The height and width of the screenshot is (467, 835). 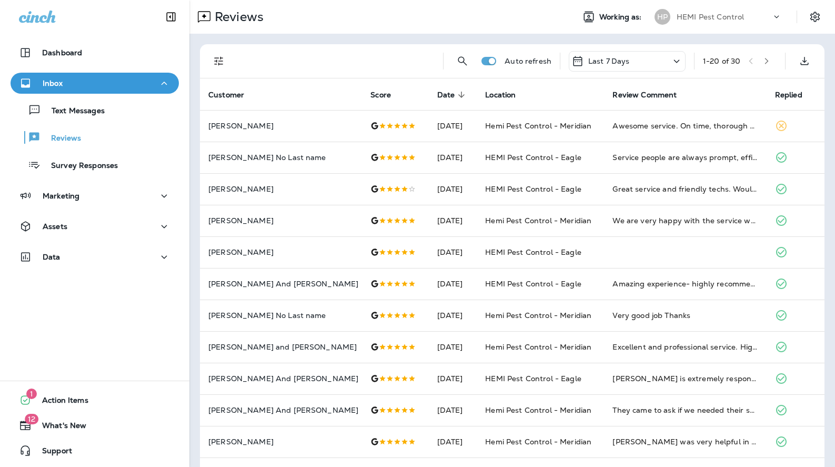 I want to click on button: Assets, so click(x=95, y=226).